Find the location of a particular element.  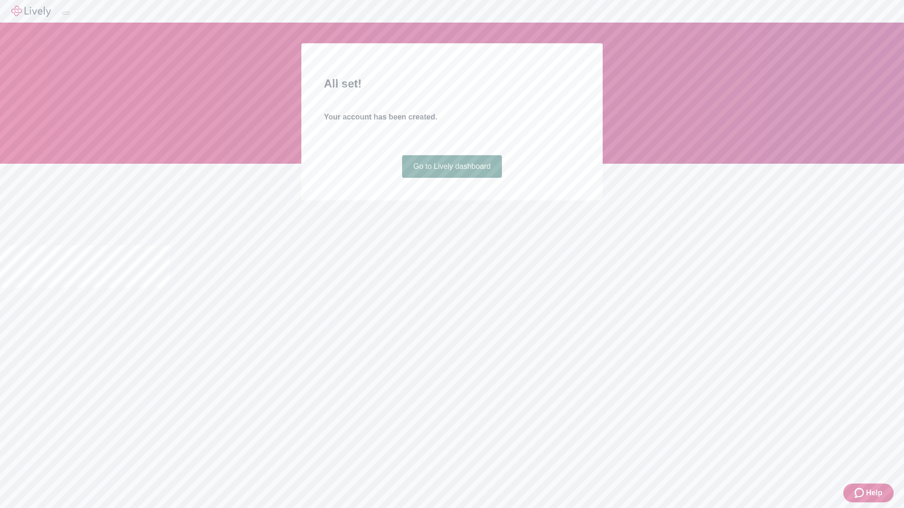

a: Go to Lively dashboard is located at coordinates (452, 167).